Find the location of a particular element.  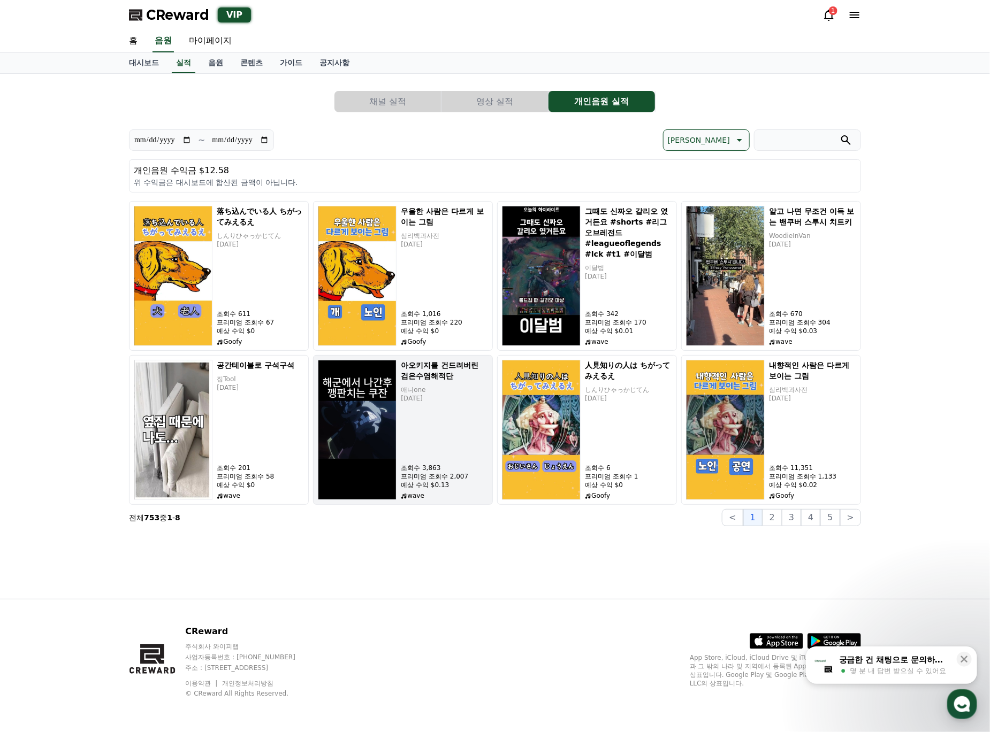

button: 5 is located at coordinates (830, 518).